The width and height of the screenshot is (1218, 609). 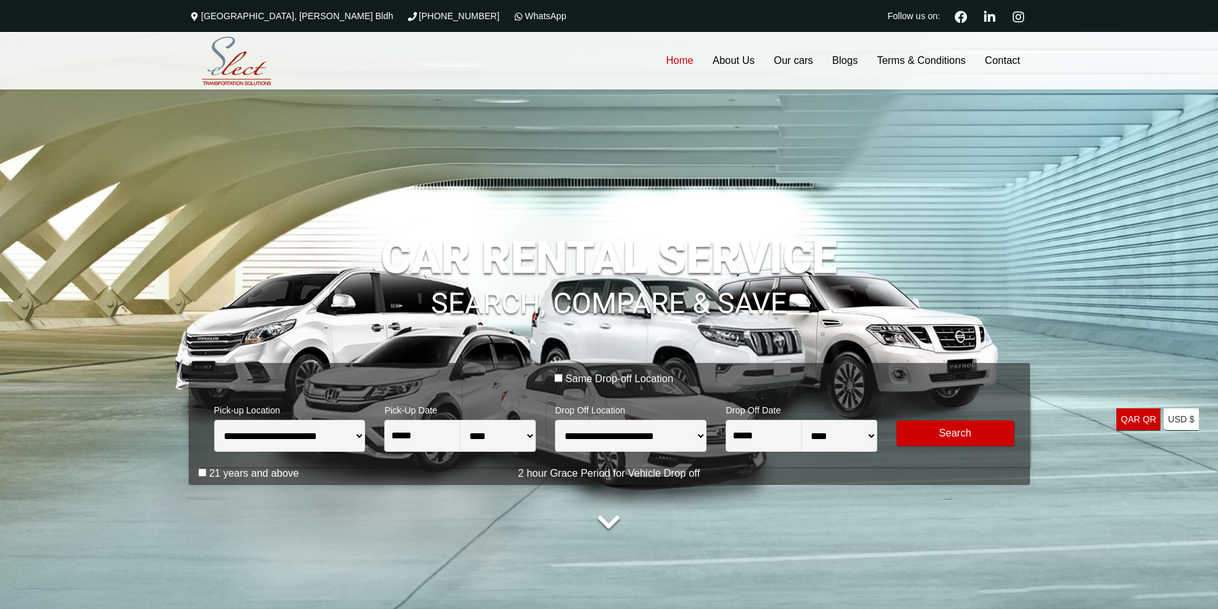 I want to click on p: 2 hour Grace Period for Vehicle Drop off, so click(x=609, y=474).